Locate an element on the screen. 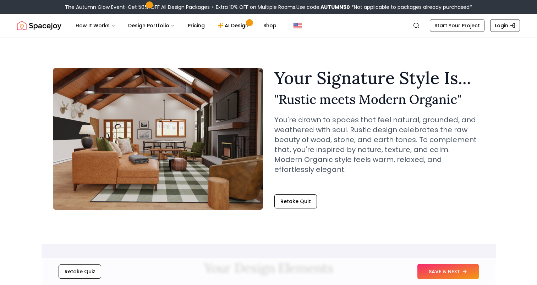 Image resolution: width=537 pixels, height=285 pixels. p: You're drawn to spaces that feel natural, grounded, and weathered with soul. Rustic design celebr... is located at coordinates (379, 145).